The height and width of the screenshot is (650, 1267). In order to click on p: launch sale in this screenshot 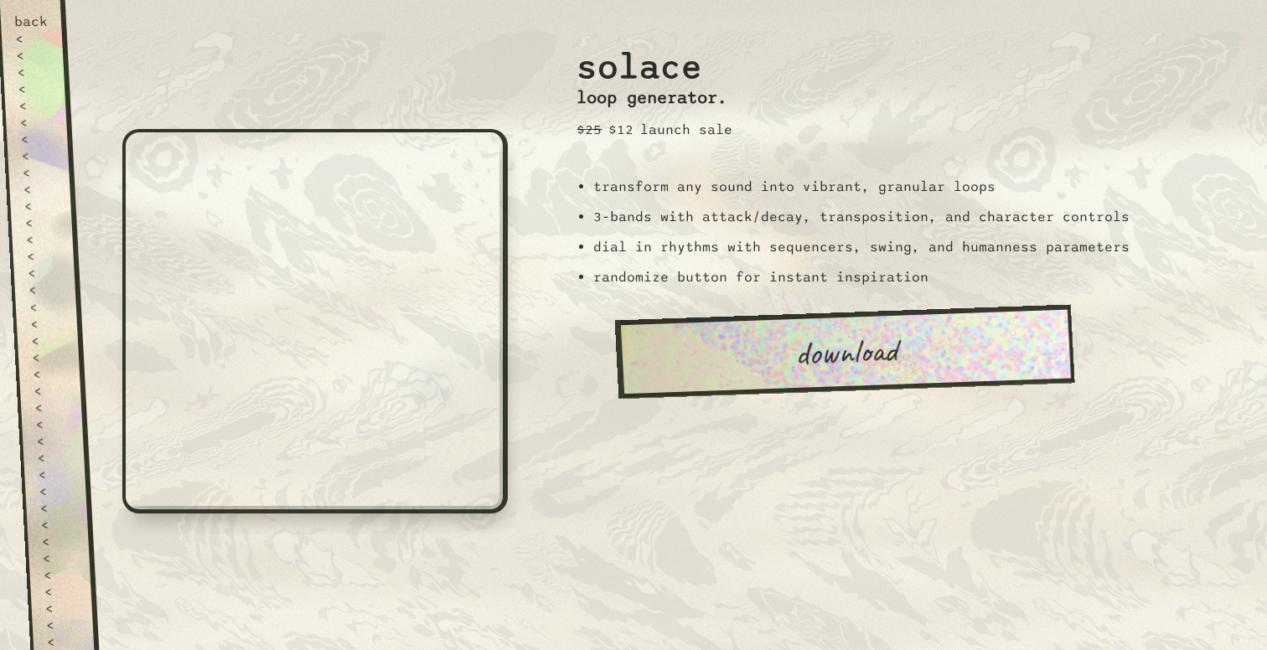, I will do `click(686, 130)`.